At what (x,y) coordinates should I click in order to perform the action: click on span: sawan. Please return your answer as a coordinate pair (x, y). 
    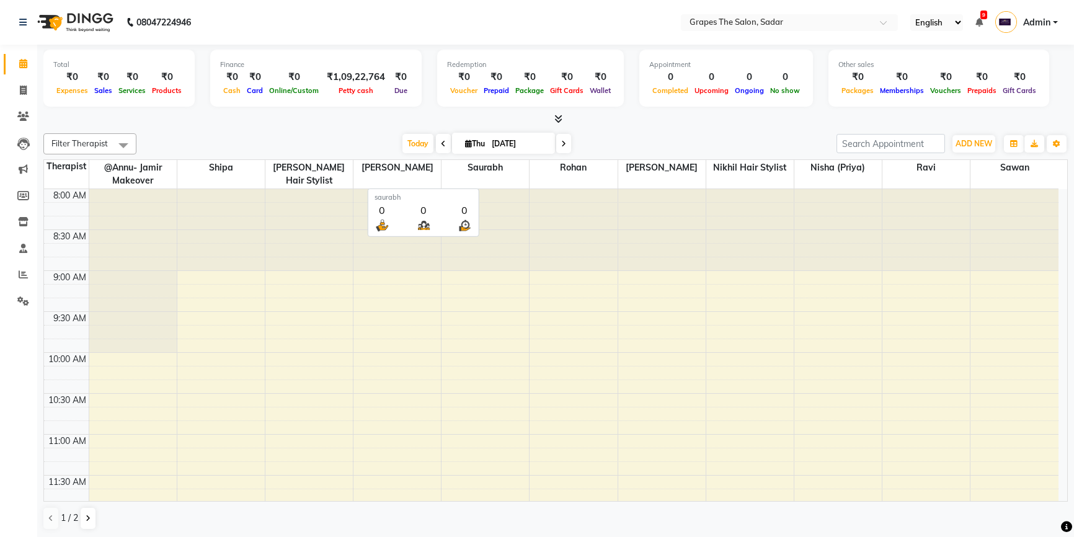
    Looking at the image, I should click on (1014, 167).